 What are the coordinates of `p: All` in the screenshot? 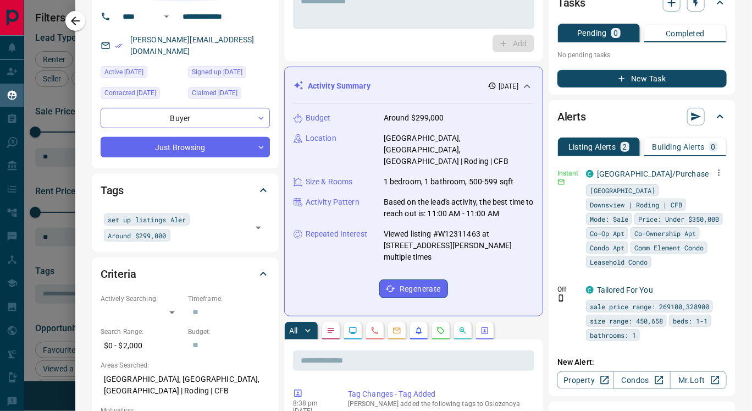 It's located at (294, 331).